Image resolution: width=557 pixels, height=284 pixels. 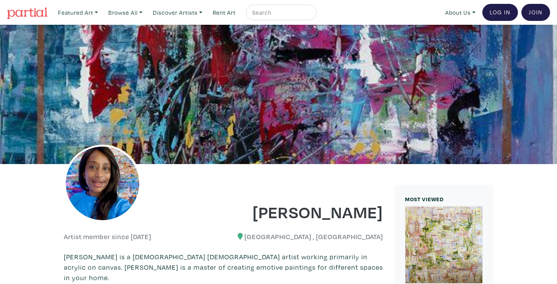 What do you see at coordinates (102, 183) in the screenshot?
I see `img: phpThumb.php` at bounding box center [102, 183].